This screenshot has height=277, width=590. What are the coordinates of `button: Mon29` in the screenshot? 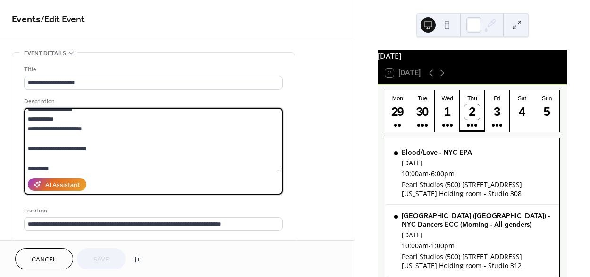 It's located at (397, 111).